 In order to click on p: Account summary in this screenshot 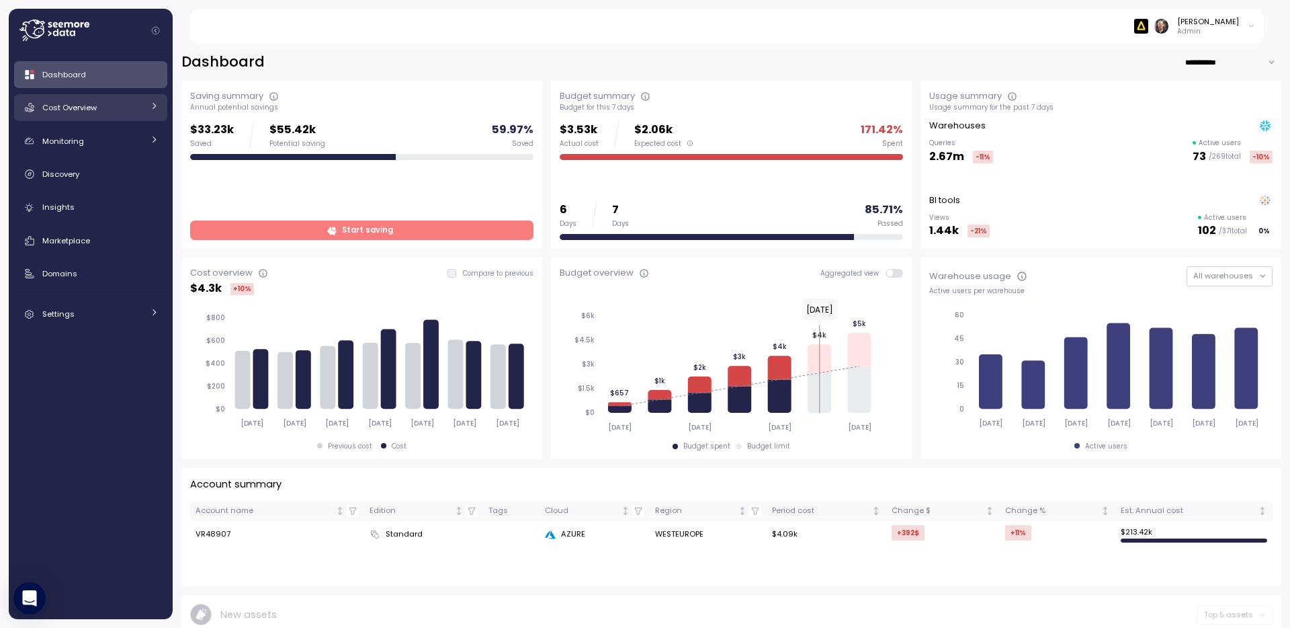, I will do `click(236, 484)`.